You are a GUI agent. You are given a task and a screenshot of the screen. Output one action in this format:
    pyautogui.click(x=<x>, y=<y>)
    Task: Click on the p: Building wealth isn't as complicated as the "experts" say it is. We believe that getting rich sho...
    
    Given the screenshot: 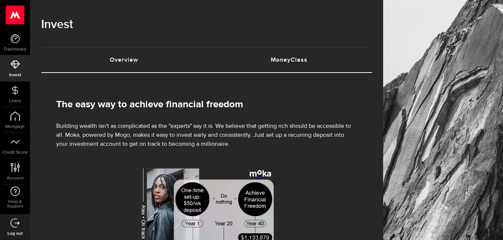 What is the action you would take?
    pyautogui.click(x=206, y=136)
    